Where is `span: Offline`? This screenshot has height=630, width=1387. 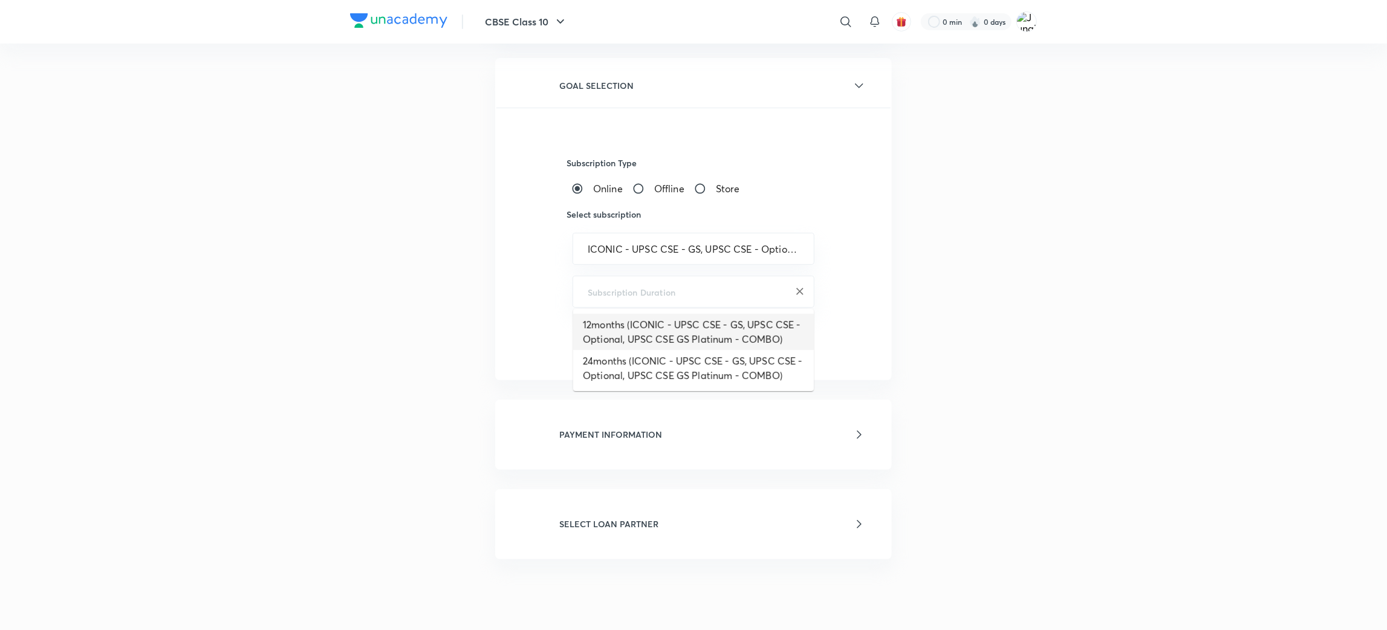
span: Offline is located at coordinates (669, 189).